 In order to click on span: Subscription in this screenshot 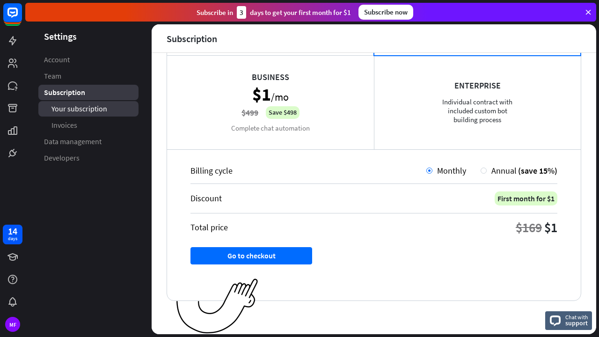, I will do `click(65, 92)`.